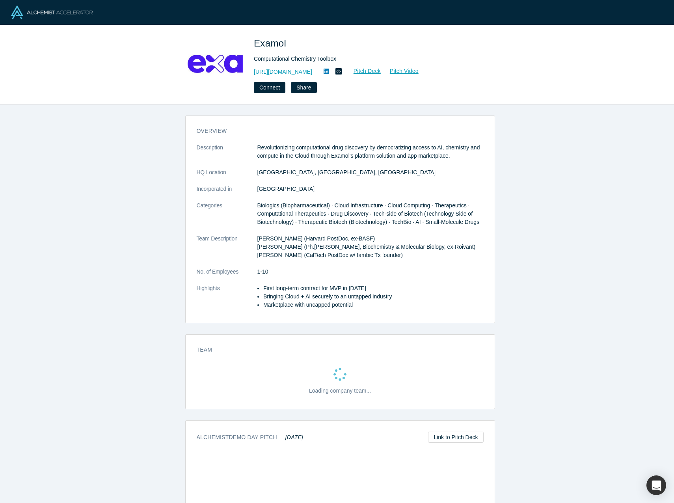 The width and height of the screenshot is (674, 503). I want to click on h3: Alchemist Demo Day Pitch, so click(250, 437).